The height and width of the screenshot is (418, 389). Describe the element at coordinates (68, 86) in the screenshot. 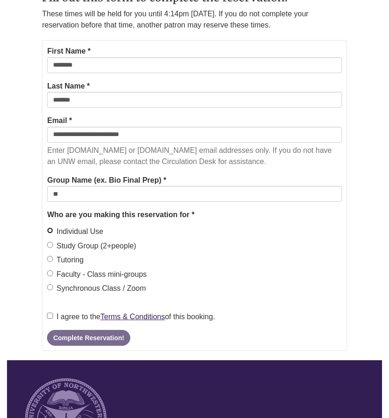

I see `label: Last Name *` at that location.